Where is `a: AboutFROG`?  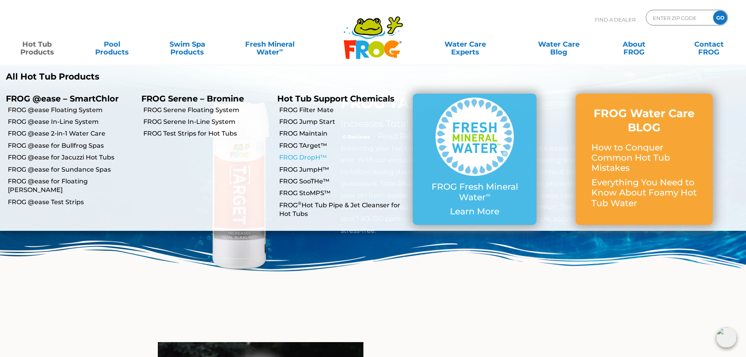 a: AboutFROG is located at coordinates (634, 44).